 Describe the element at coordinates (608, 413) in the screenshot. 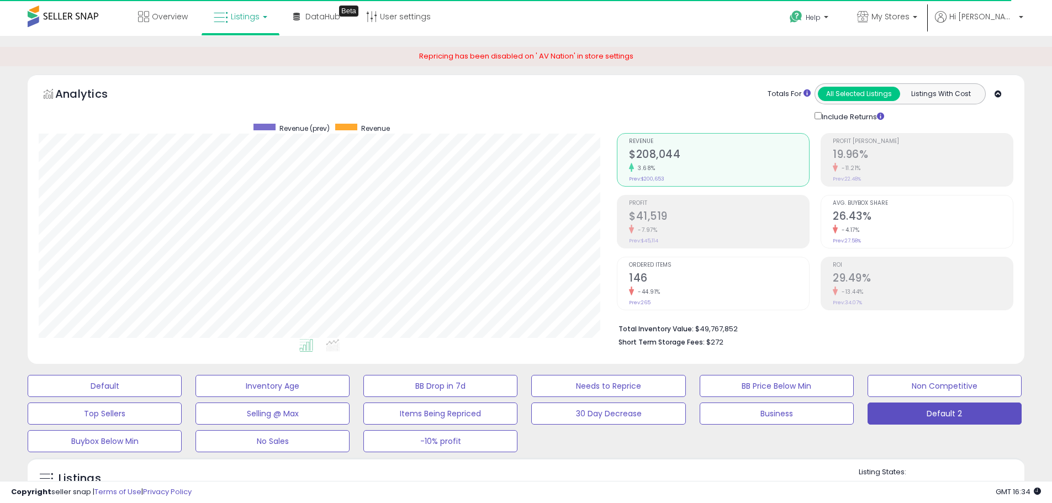

I see `button: 30 Day Decrease` at that location.